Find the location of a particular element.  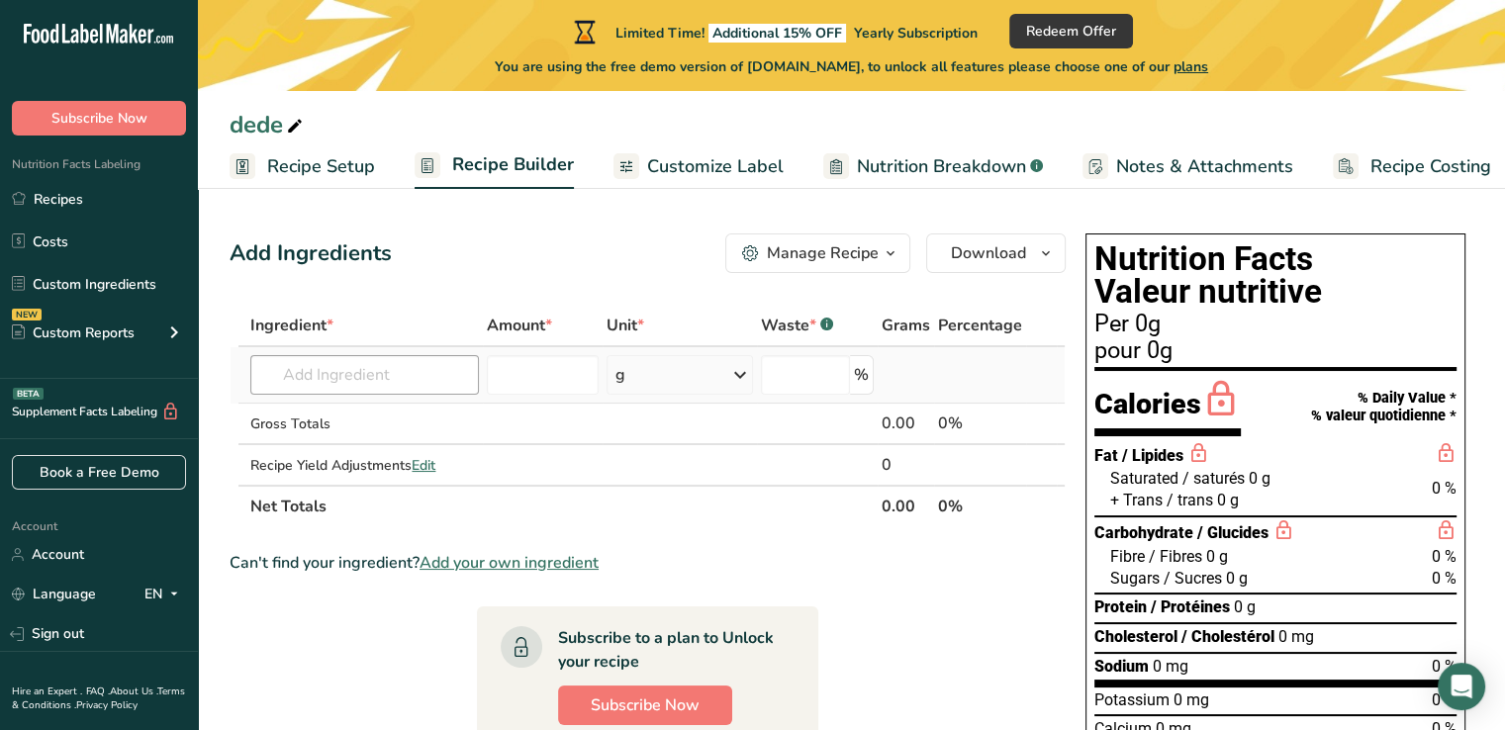

a: Customize Label is located at coordinates (699, 166).